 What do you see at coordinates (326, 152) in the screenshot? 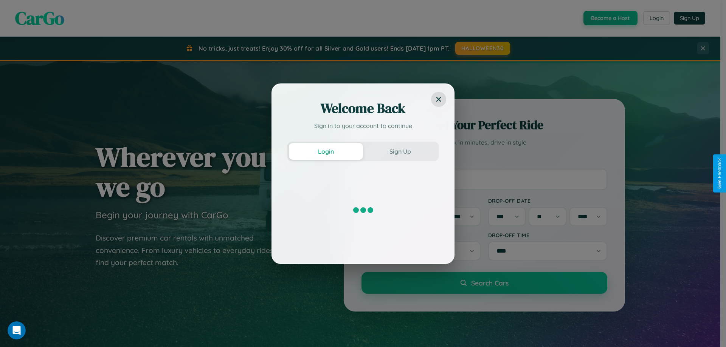
I see `button: Login` at bounding box center [326, 152].